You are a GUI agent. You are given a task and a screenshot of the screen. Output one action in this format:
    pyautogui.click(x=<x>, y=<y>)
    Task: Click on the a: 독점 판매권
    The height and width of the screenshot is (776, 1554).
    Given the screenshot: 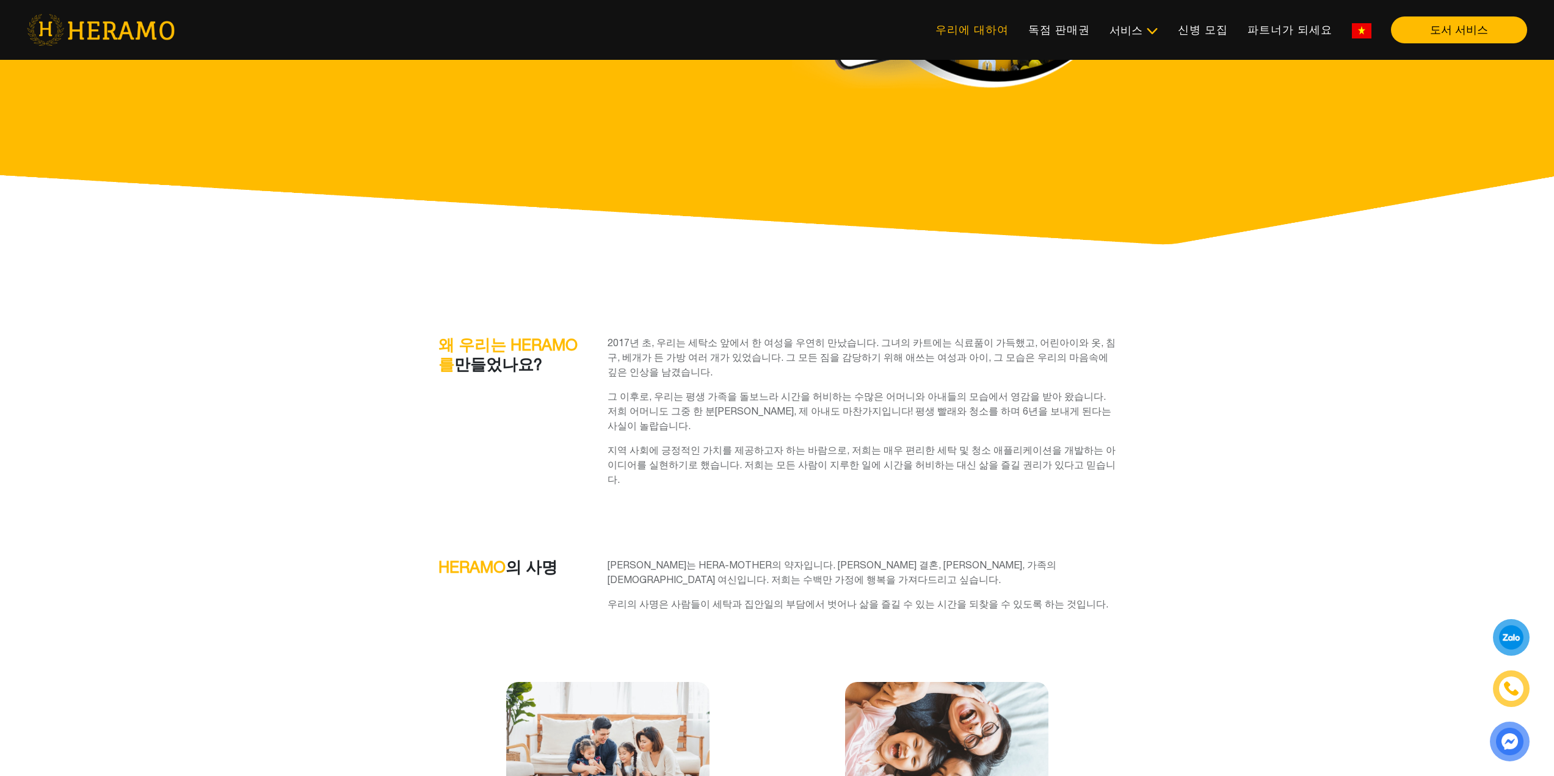 What is the action you would take?
    pyautogui.click(x=1059, y=29)
    